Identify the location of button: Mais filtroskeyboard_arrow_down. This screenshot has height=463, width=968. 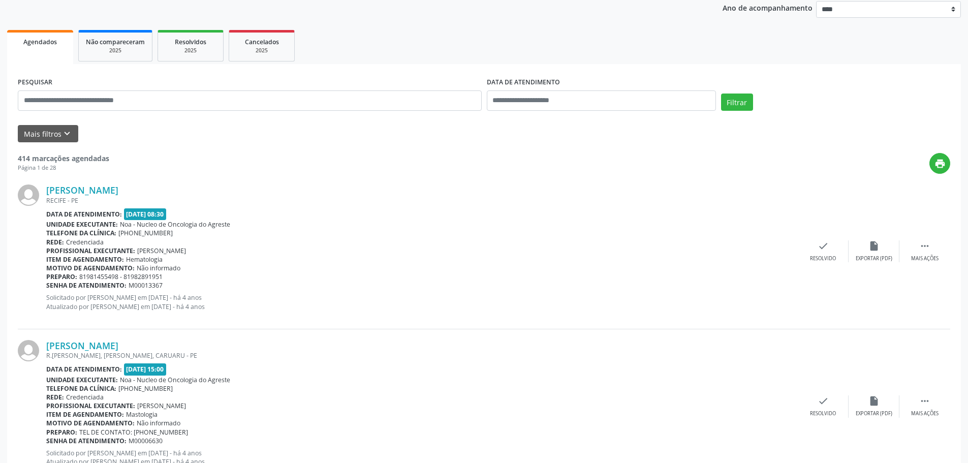
(48, 134).